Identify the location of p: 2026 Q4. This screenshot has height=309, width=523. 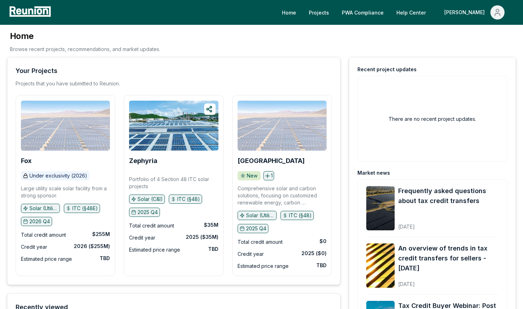
(40, 222).